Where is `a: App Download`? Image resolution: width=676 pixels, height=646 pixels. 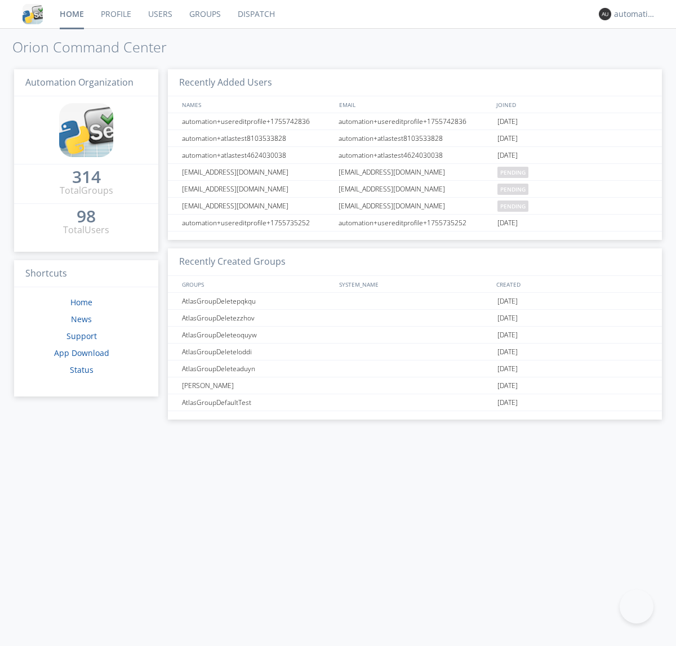
a: App Download is located at coordinates (82, 353).